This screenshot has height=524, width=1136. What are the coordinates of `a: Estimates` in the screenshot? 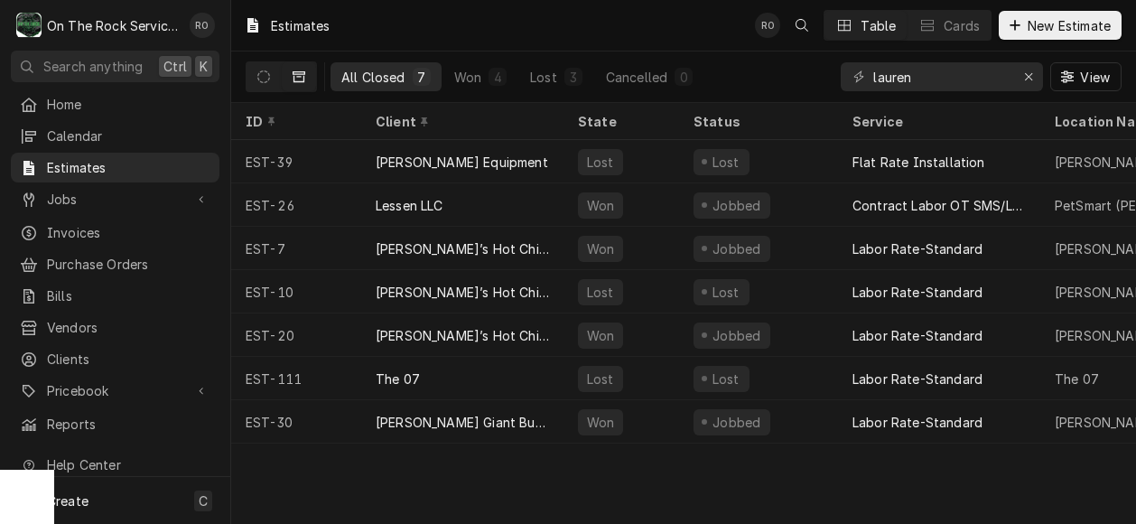 It's located at (115, 167).